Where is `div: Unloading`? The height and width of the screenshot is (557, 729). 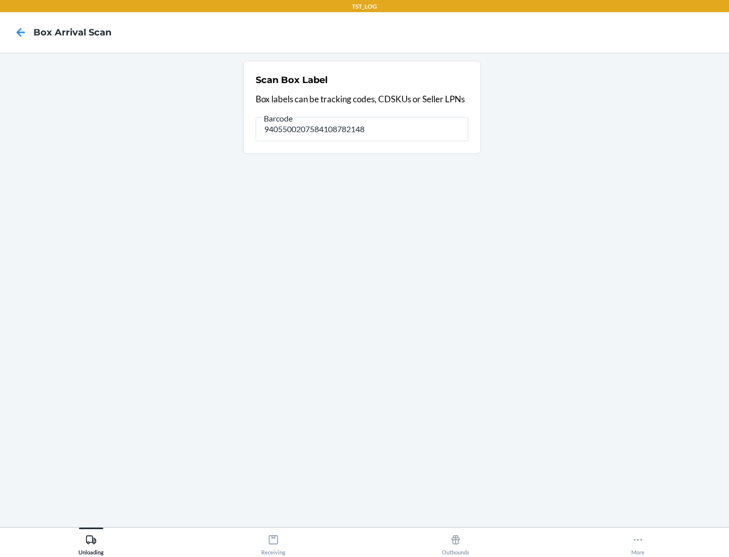 div: Unloading is located at coordinates (91, 543).